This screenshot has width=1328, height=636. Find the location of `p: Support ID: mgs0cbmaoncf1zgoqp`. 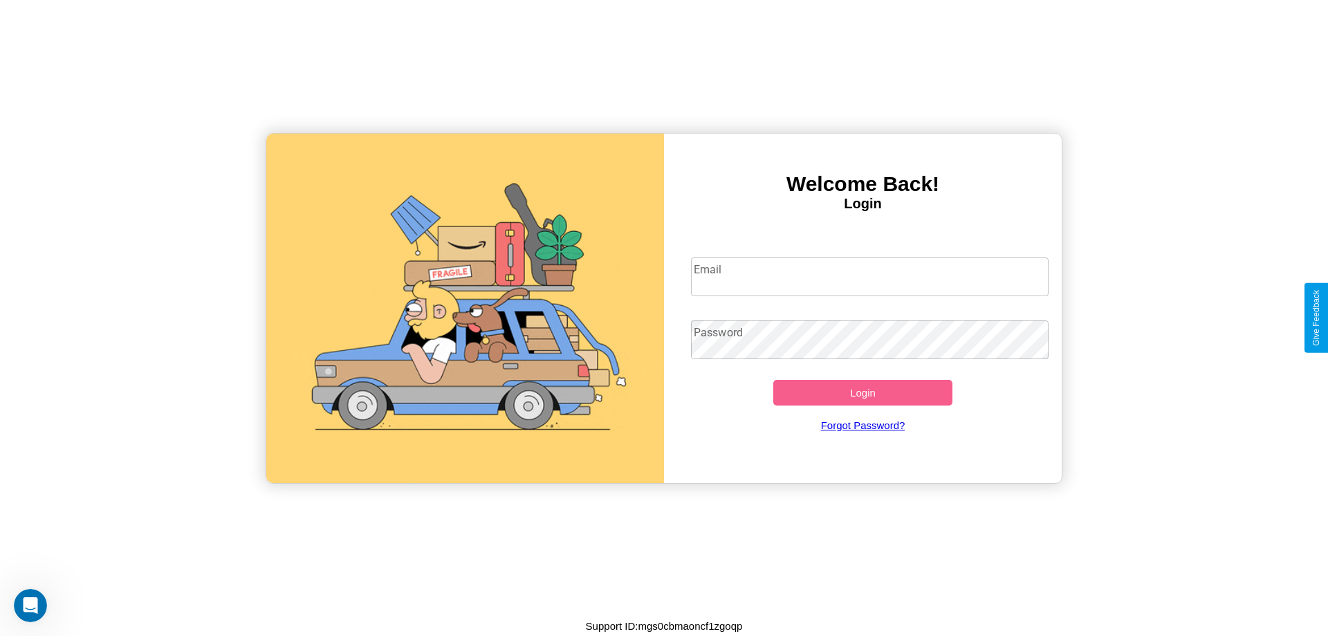

p: Support ID: mgs0cbmaoncf1zgoqp is located at coordinates (664, 625).